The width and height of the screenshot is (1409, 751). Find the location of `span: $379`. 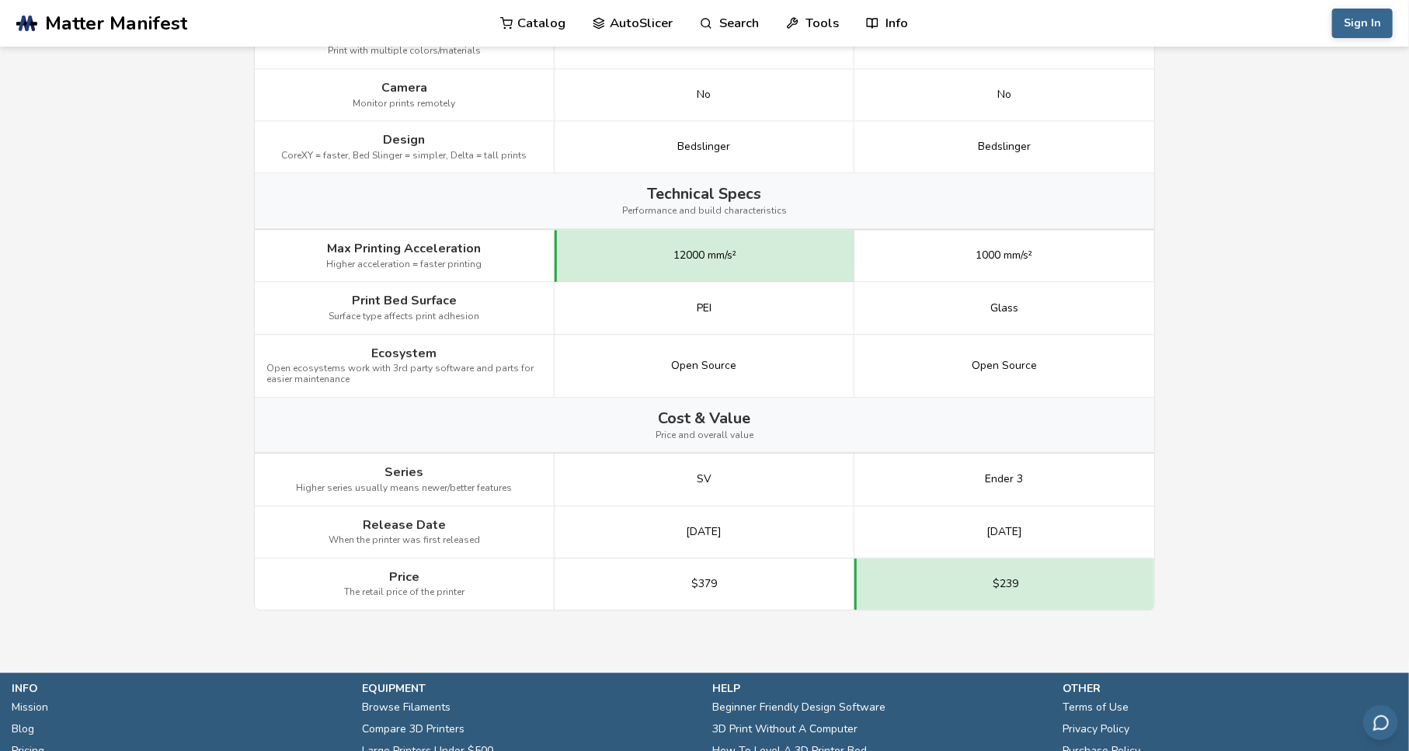

span: $379 is located at coordinates (704, 585).